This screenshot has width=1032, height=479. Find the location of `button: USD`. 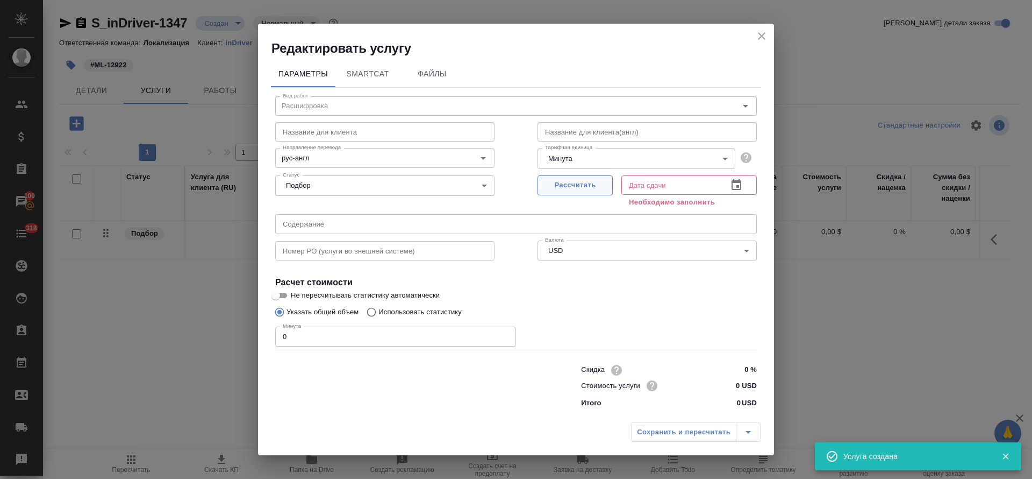

button: USD is located at coordinates (555, 250).